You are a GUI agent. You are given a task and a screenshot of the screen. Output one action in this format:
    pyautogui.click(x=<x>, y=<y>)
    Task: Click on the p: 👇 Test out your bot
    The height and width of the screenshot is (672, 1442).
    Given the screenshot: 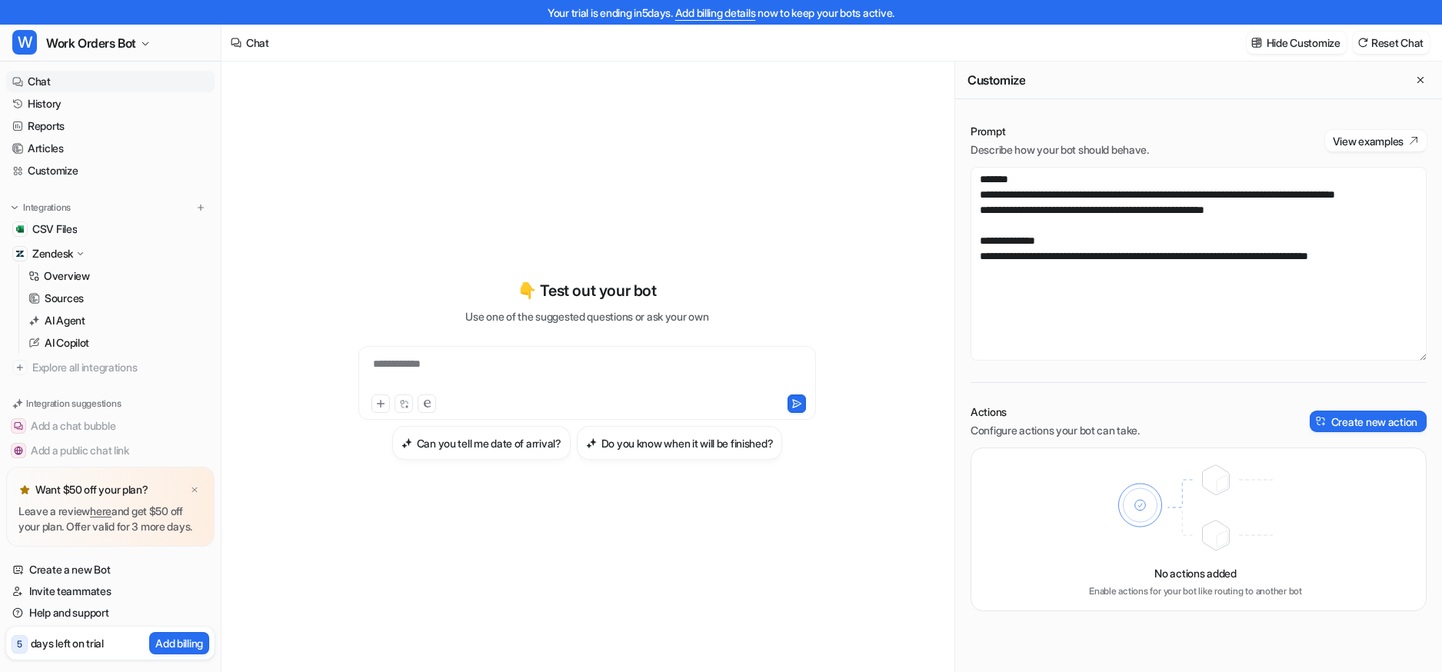 What is the action you would take?
    pyautogui.click(x=587, y=291)
    